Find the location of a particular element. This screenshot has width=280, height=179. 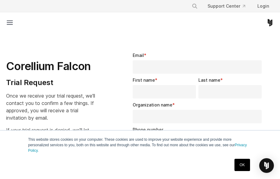

a: Login is located at coordinates (263, 6).